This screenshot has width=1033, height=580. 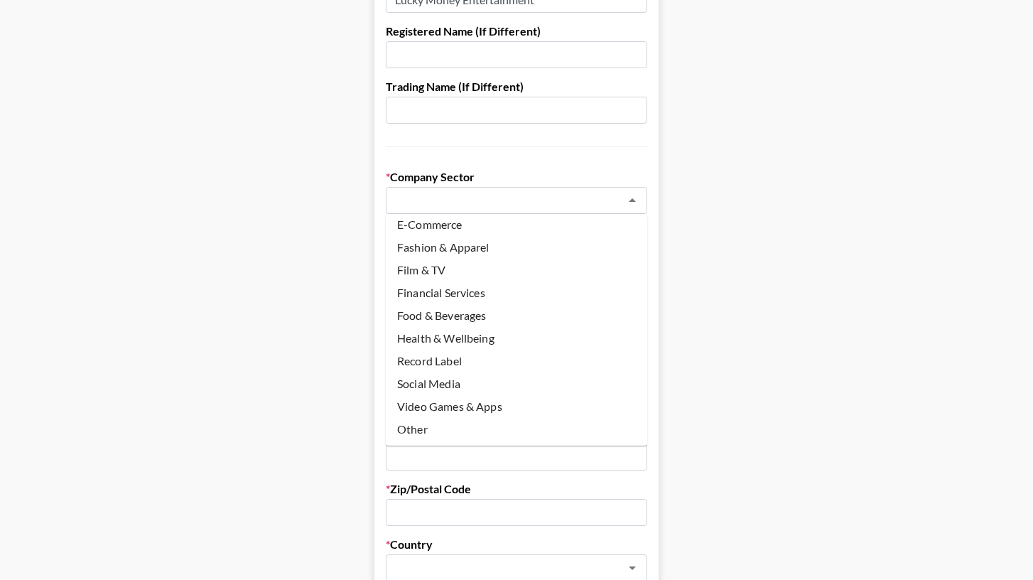 What do you see at coordinates (517, 361) in the screenshot?
I see `li: Record Label` at bounding box center [517, 361].